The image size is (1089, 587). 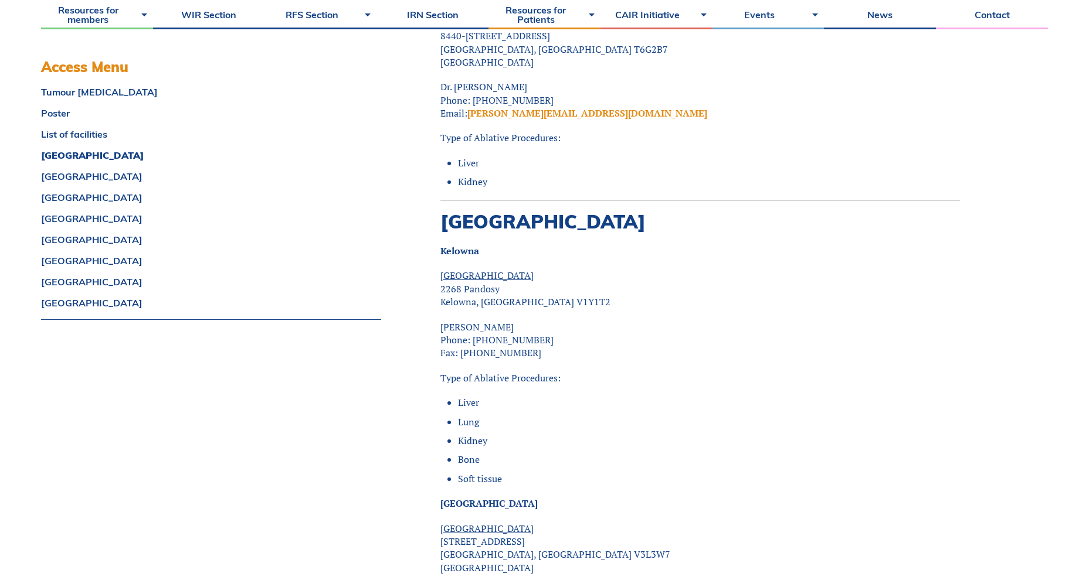 What do you see at coordinates (460, 251) in the screenshot?
I see `strong: Kelowna` at bounding box center [460, 251].